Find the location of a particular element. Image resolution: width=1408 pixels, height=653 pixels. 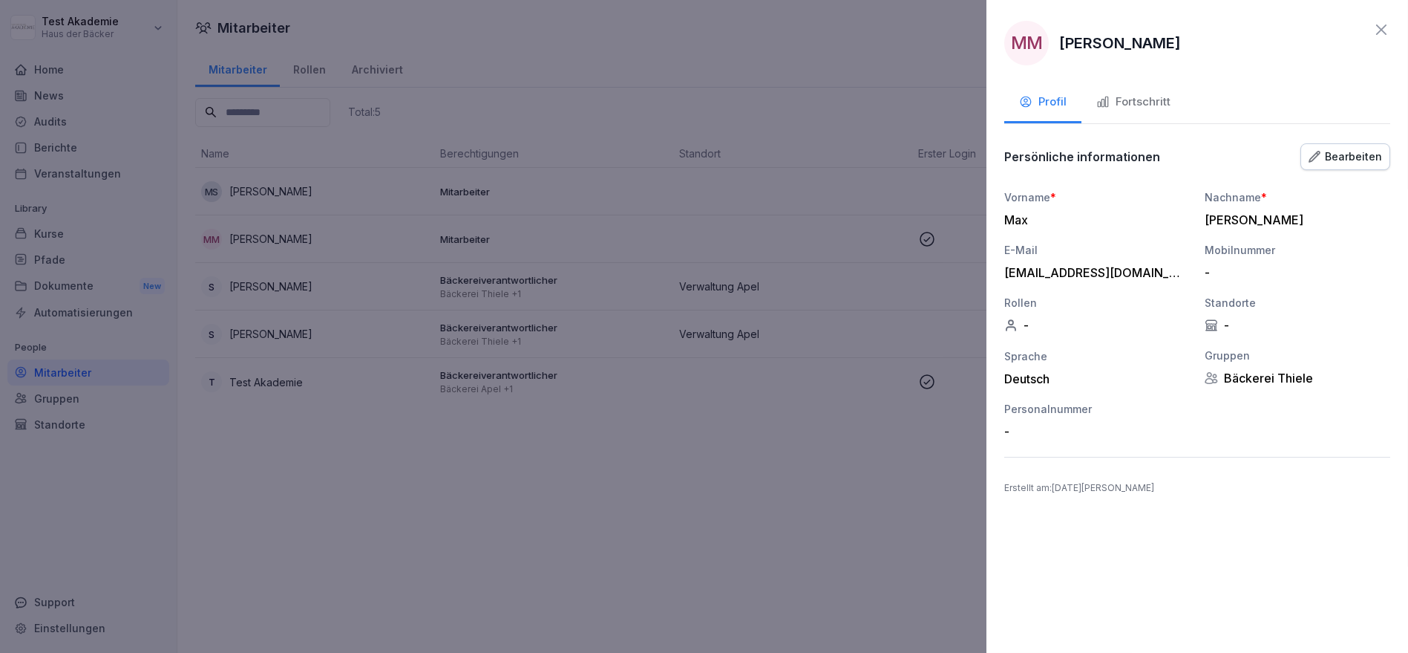

div: Rollen is located at coordinates (1097, 302).